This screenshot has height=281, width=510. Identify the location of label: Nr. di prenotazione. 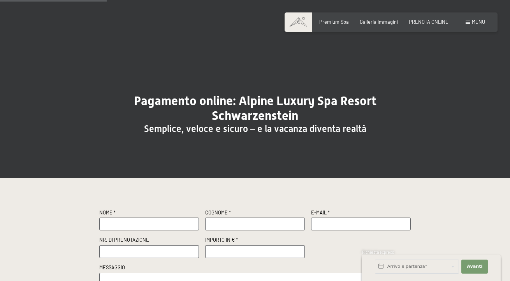
(149, 241).